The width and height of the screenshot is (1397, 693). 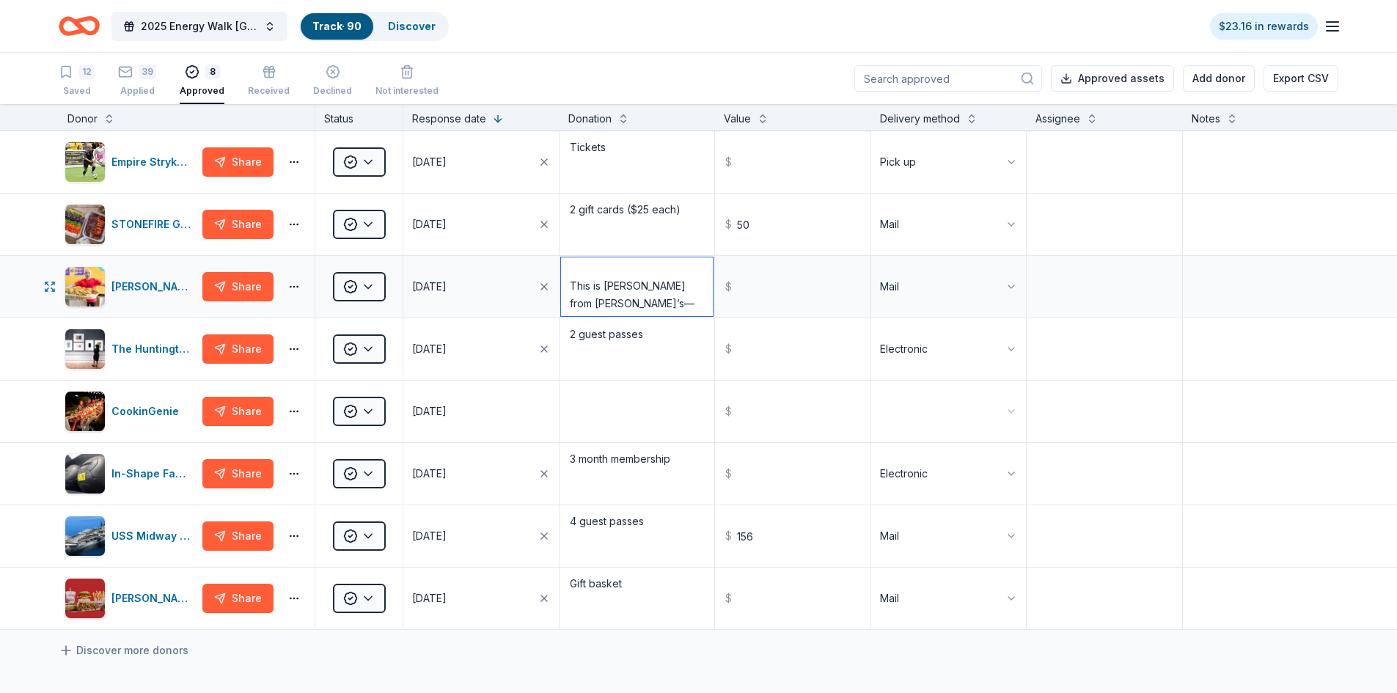 I want to click on div: Donation, so click(x=590, y=119).